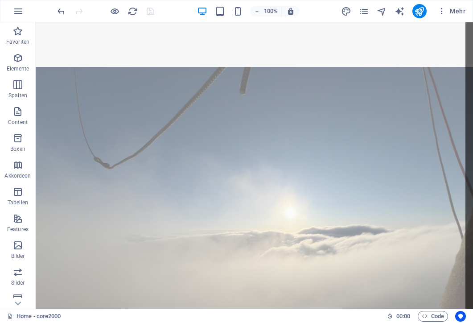  Describe the element at coordinates (364, 11) in the screenshot. I see `i: Seiten (Strg+Alt+S)` at that location.